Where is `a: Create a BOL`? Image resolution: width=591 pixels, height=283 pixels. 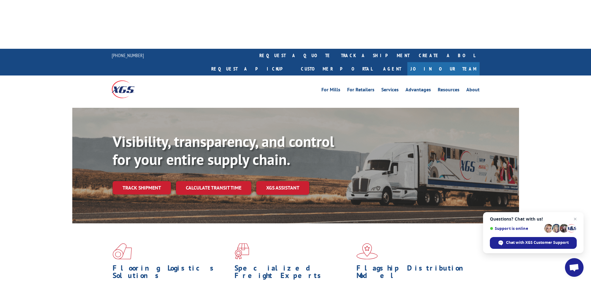 a: Create a BOL is located at coordinates (447, 55).